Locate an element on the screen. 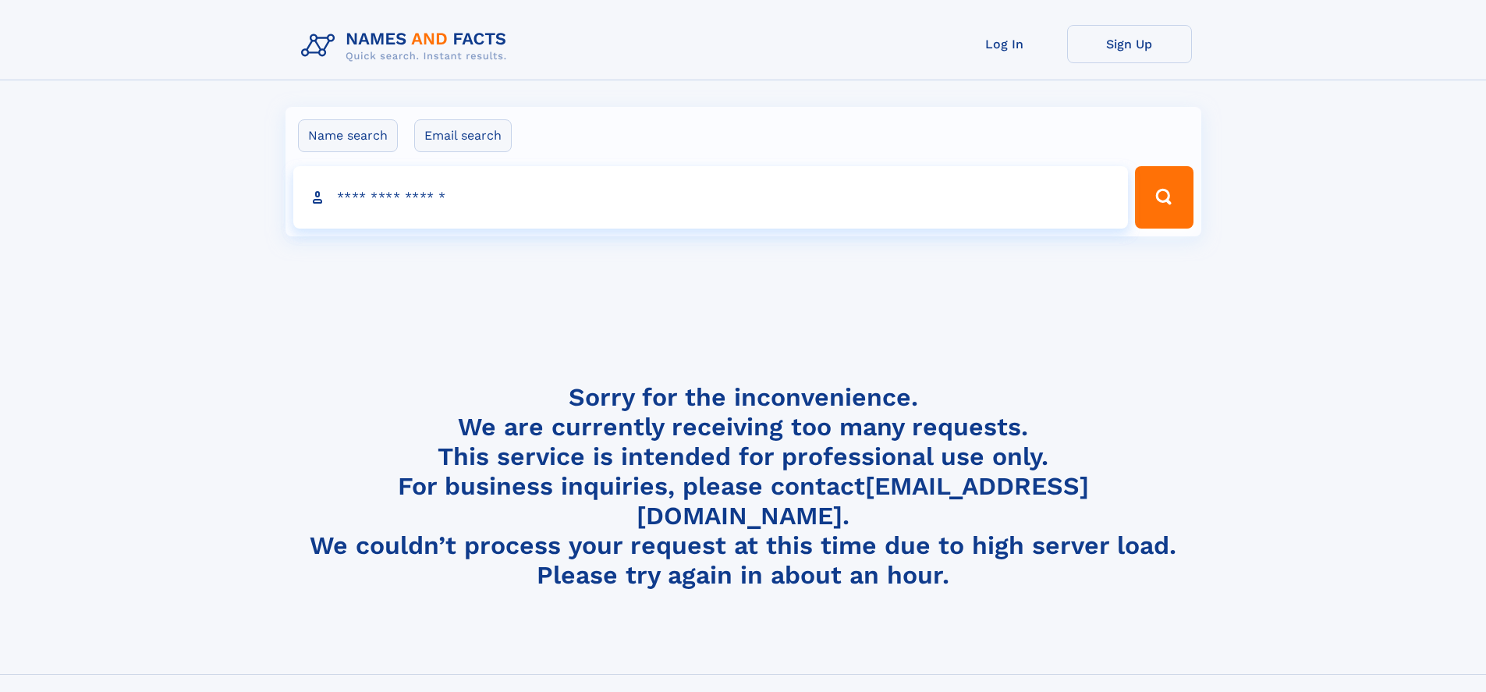 Image resolution: width=1486 pixels, height=692 pixels. button: Search Button is located at coordinates (1164, 197).